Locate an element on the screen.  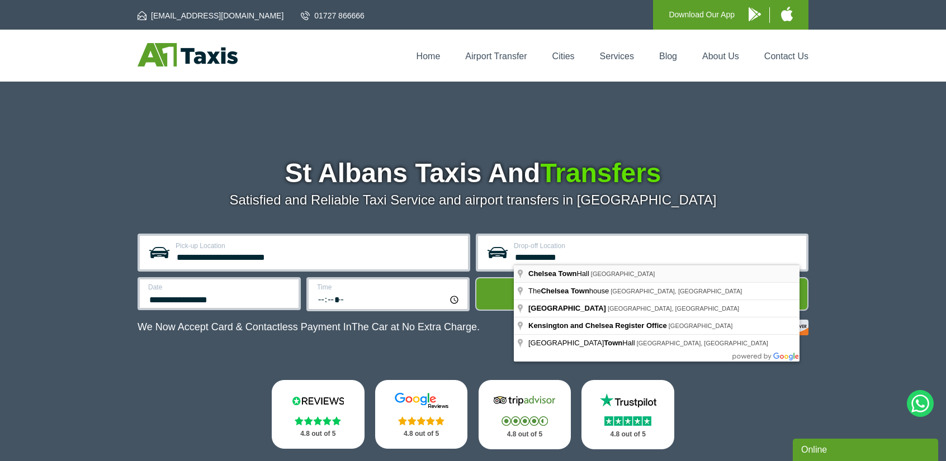
label: Drop-off Location is located at coordinates (656, 246).